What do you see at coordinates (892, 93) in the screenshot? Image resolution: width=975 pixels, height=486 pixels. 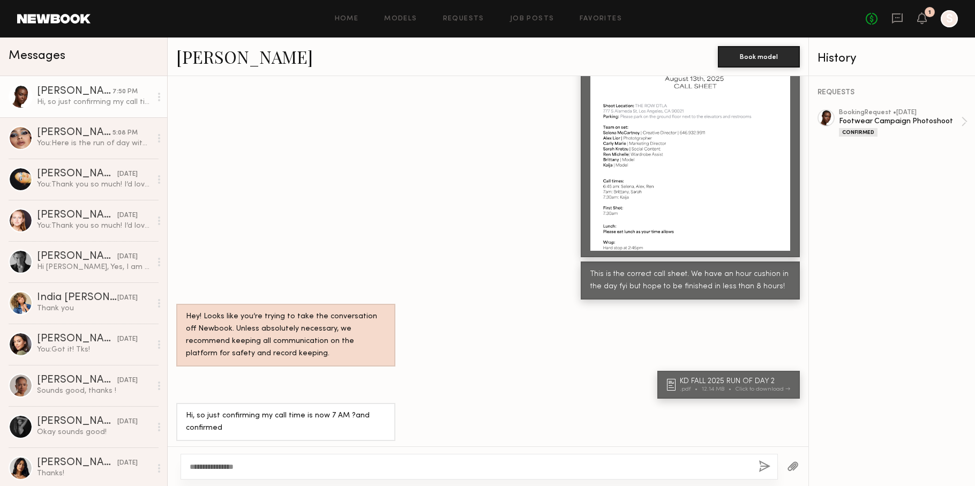 I see `div: REQUESTS` at bounding box center [892, 93].